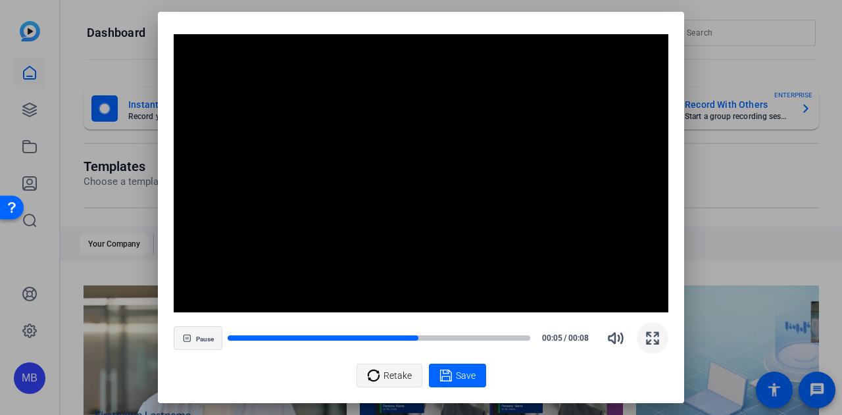 The width and height of the screenshot is (842, 415). What do you see at coordinates (397, 376) in the screenshot?
I see `span: Retake` at bounding box center [397, 376].